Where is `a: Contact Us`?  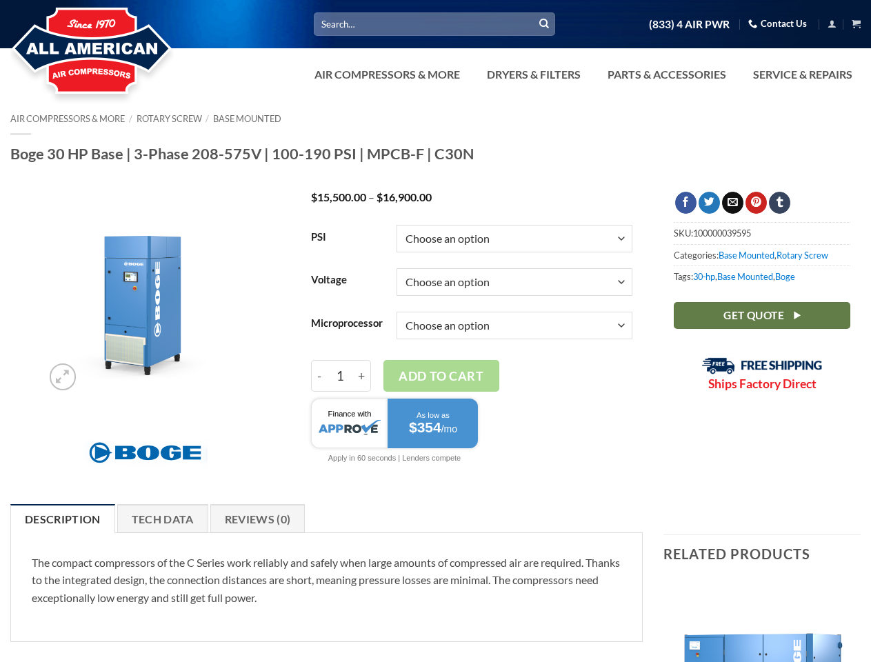
a: Contact Us is located at coordinates (778, 23).